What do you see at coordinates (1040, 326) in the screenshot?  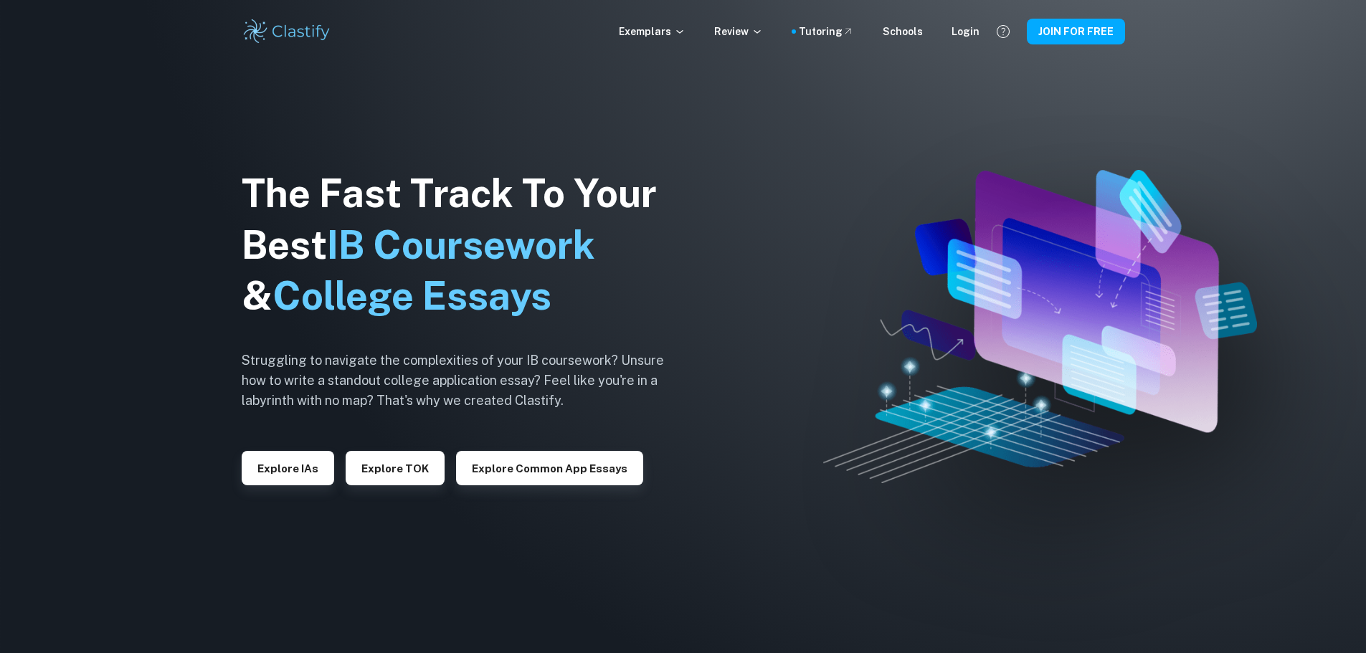 I see `img: Clastify hero` at bounding box center [1040, 326].